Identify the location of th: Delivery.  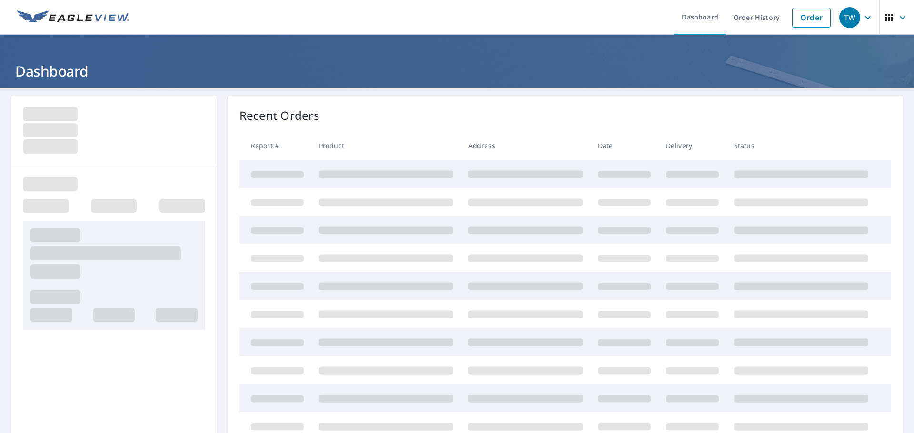
(692, 146).